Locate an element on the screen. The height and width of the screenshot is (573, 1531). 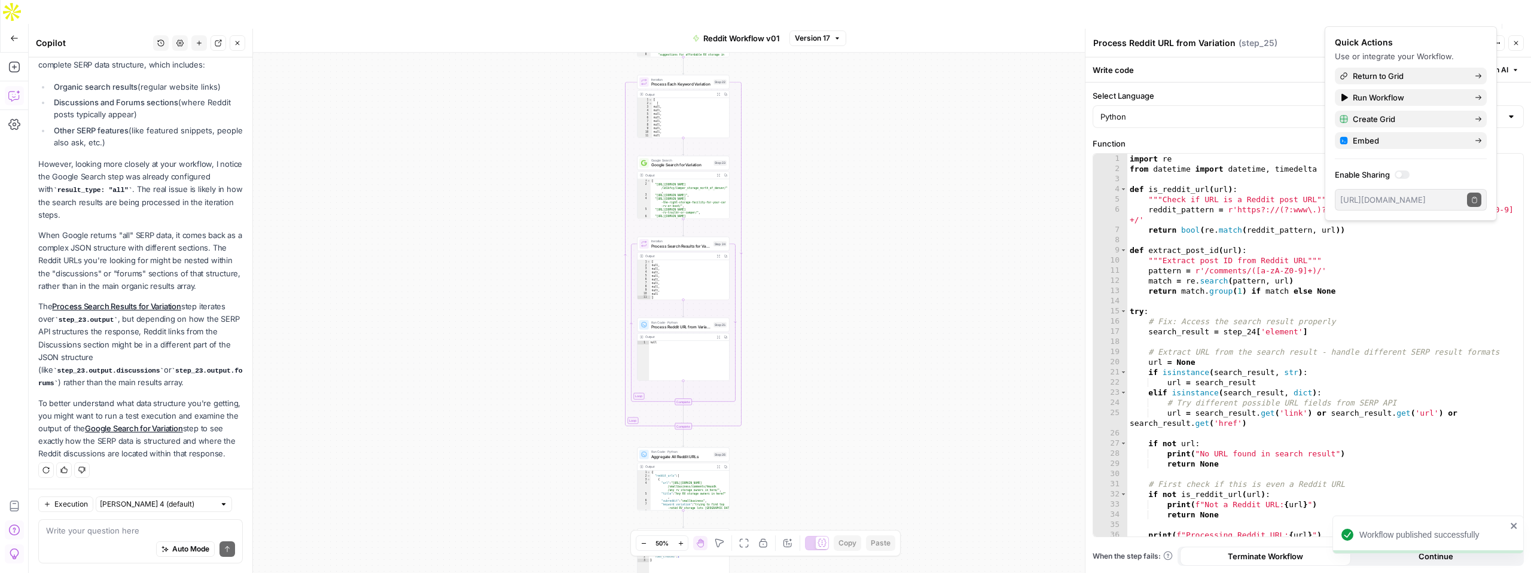
strong: Other SERP features is located at coordinates (91, 130).